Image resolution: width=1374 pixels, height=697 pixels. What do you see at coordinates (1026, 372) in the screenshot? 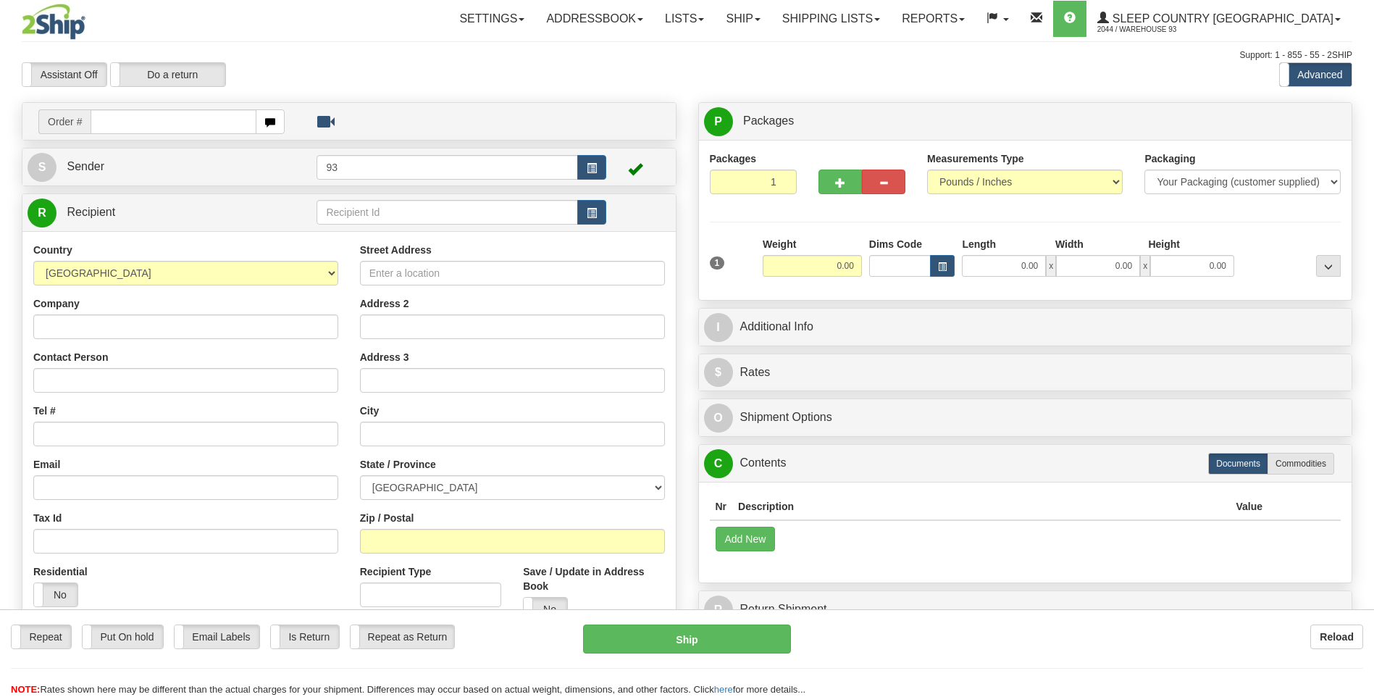
I see `a: $Rates` at bounding box center [1026, 372].